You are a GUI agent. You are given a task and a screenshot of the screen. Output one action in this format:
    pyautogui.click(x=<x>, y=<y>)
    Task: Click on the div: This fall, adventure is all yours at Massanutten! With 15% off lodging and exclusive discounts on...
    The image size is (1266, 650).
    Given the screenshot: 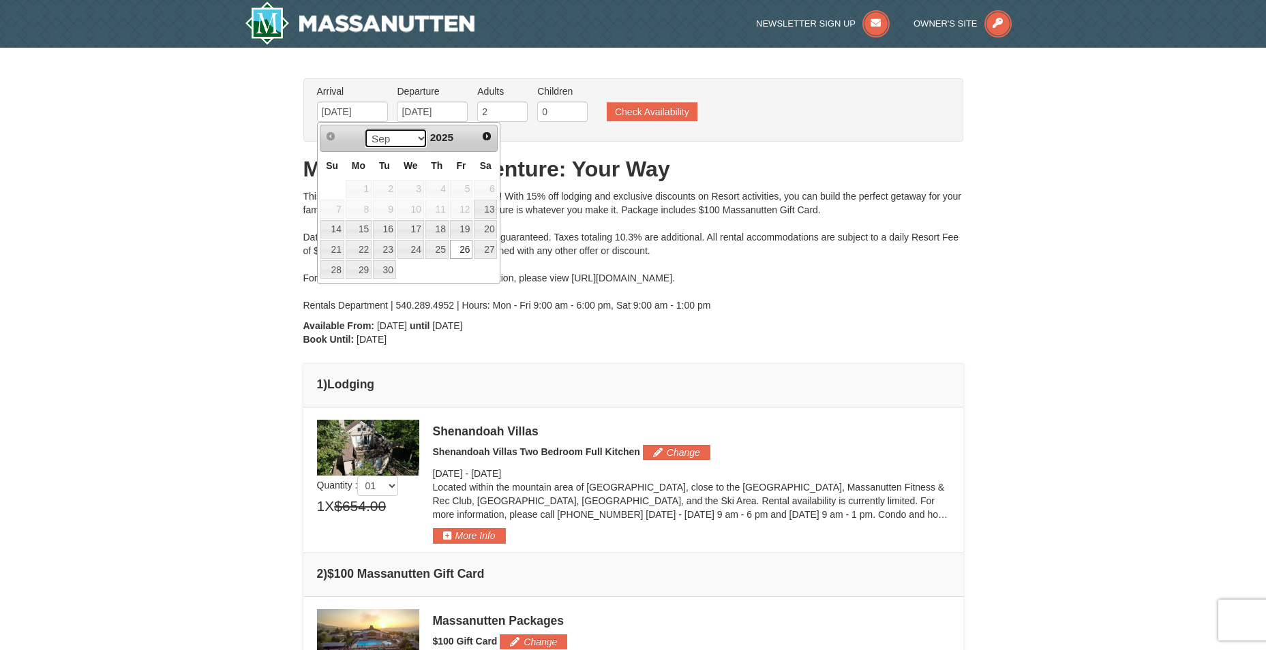 What is the action you would take?
    pyautogui.click(x=633, y=251)
    